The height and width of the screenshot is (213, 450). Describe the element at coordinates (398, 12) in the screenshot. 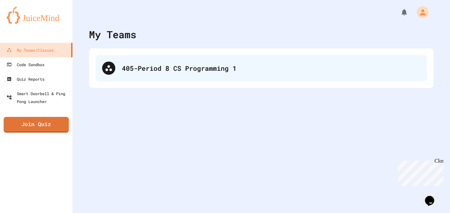

I see `div: My Notifications` at that location.